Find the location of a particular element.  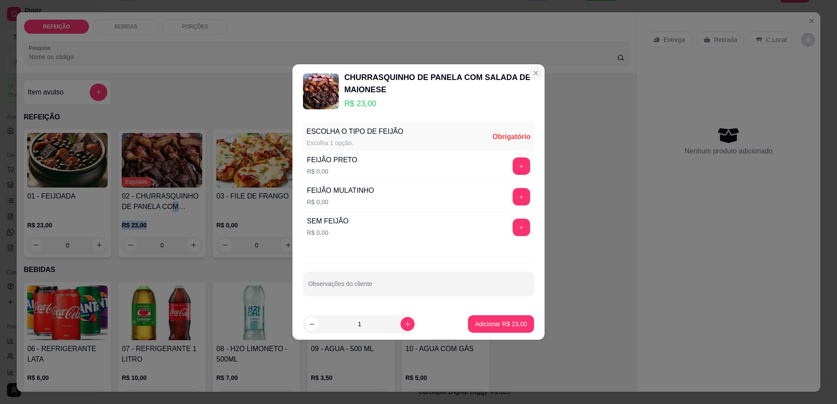

div: CHURRASQUINHO DE PANELA COM SALADA DE MAIONESE is located at coordinates (439, 84).